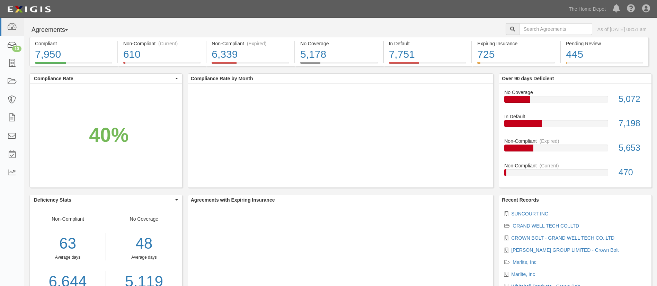 Image resolution: width=657 pixels, height=286 pixels. I want to click on b: Recent Records, so click(520, 200).